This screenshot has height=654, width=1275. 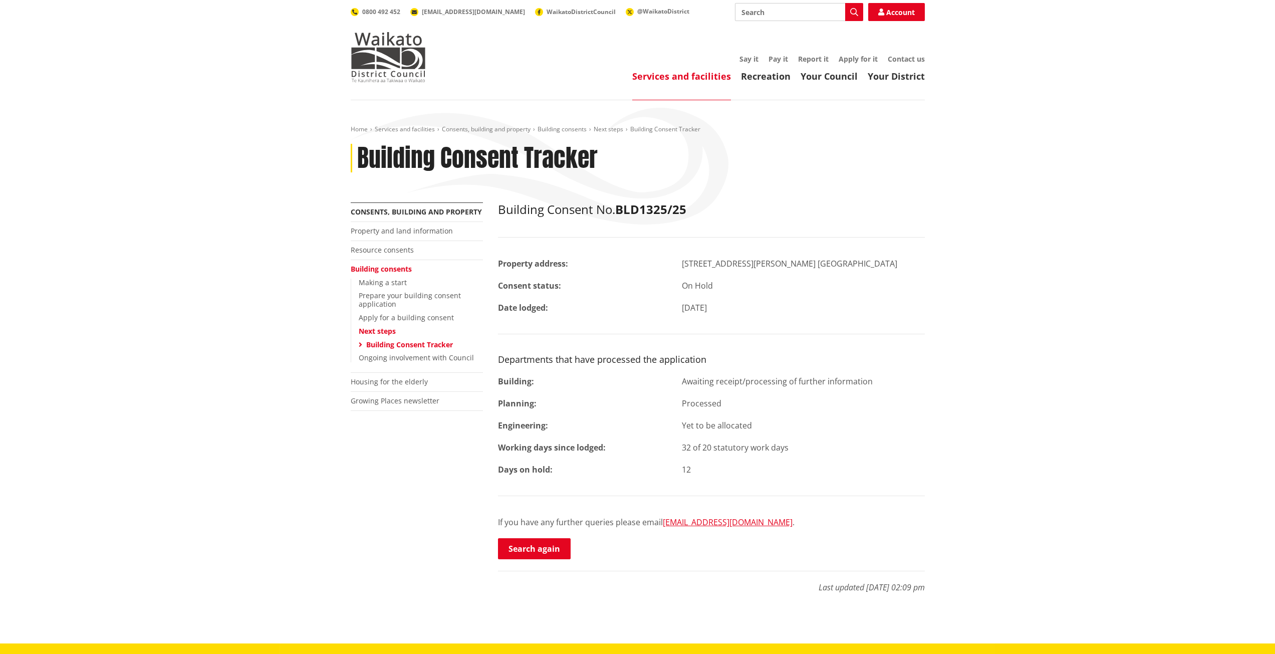 What do you see at coordinates (523, 425) in the screenshot?
I see `strong: Engineering:` at bounding box center [523, 425].